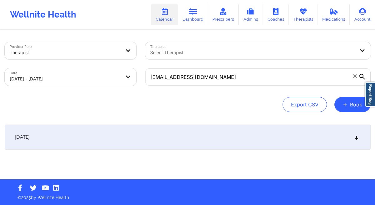 The image size is (375, 205). What do you see at coordinates (165, 15) in the screenshot?
I see `a: Calendar` at bounding box center [165, 15].